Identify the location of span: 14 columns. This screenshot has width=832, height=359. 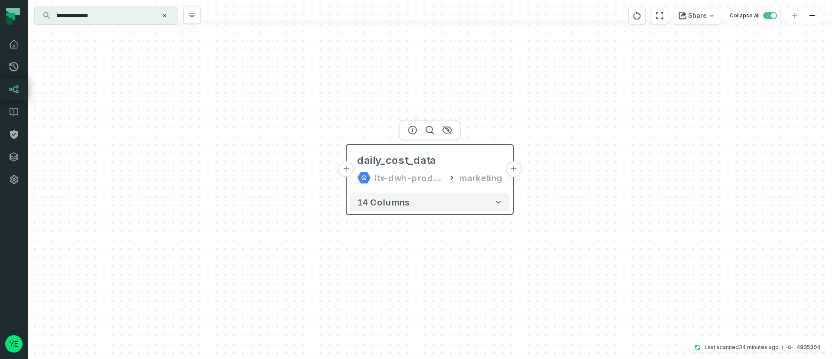
(384, 202).